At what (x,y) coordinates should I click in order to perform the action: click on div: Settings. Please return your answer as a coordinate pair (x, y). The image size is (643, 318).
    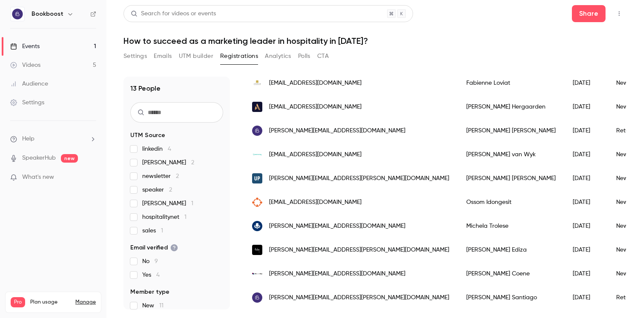
    Looking at the image, I should click on (27, 103).